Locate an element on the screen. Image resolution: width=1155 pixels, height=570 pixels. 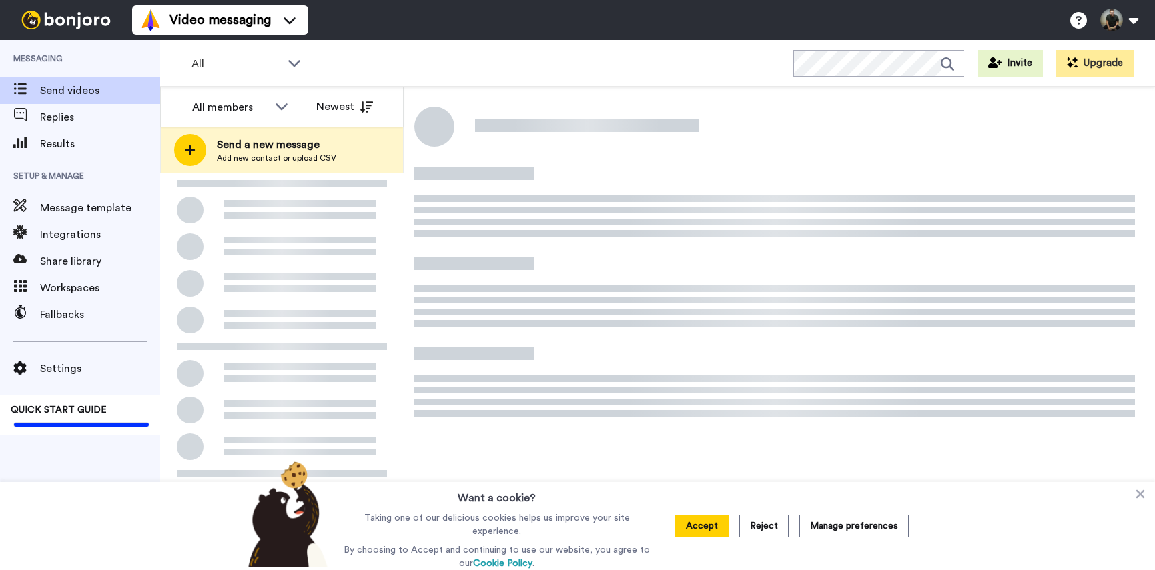
img: bear-with-cookie.png is located at coordinates (285, 514).